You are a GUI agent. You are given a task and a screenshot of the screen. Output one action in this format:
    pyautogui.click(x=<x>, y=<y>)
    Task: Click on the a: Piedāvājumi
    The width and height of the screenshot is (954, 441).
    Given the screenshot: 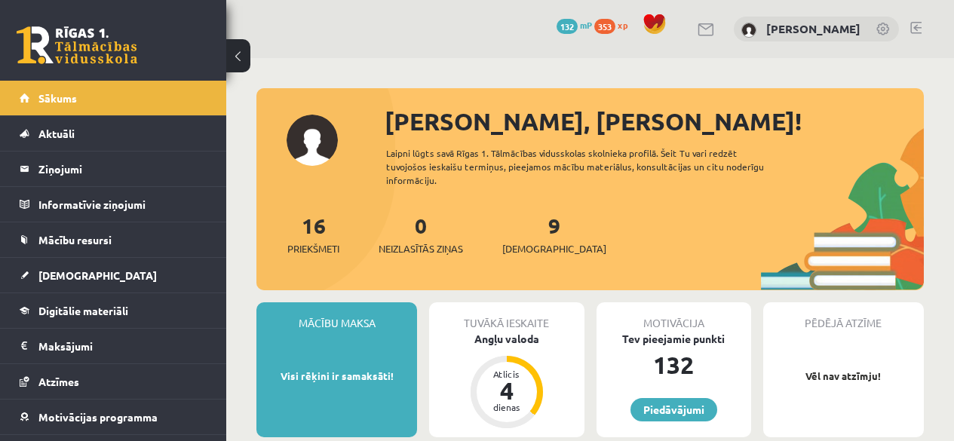 What is the action you would take?
    pyautogui.click(x=673, y=409)
    